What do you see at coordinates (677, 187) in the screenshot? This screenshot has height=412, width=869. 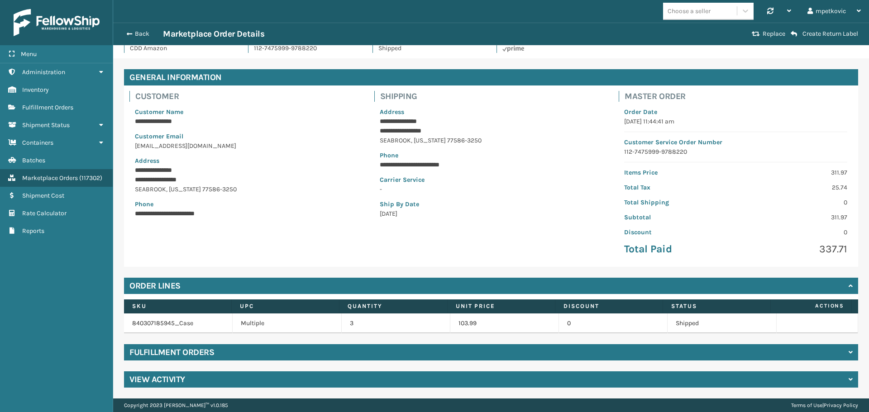 I see `p: Total Tax` at bounding box center [677, 187].